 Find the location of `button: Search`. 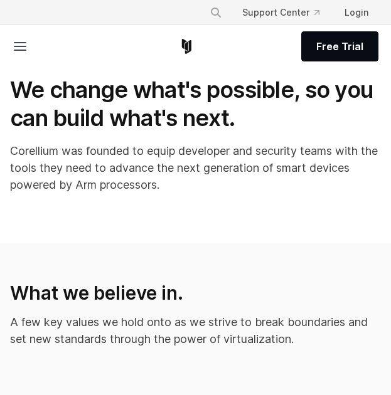

button: Search is located at coordinates (216, 13).